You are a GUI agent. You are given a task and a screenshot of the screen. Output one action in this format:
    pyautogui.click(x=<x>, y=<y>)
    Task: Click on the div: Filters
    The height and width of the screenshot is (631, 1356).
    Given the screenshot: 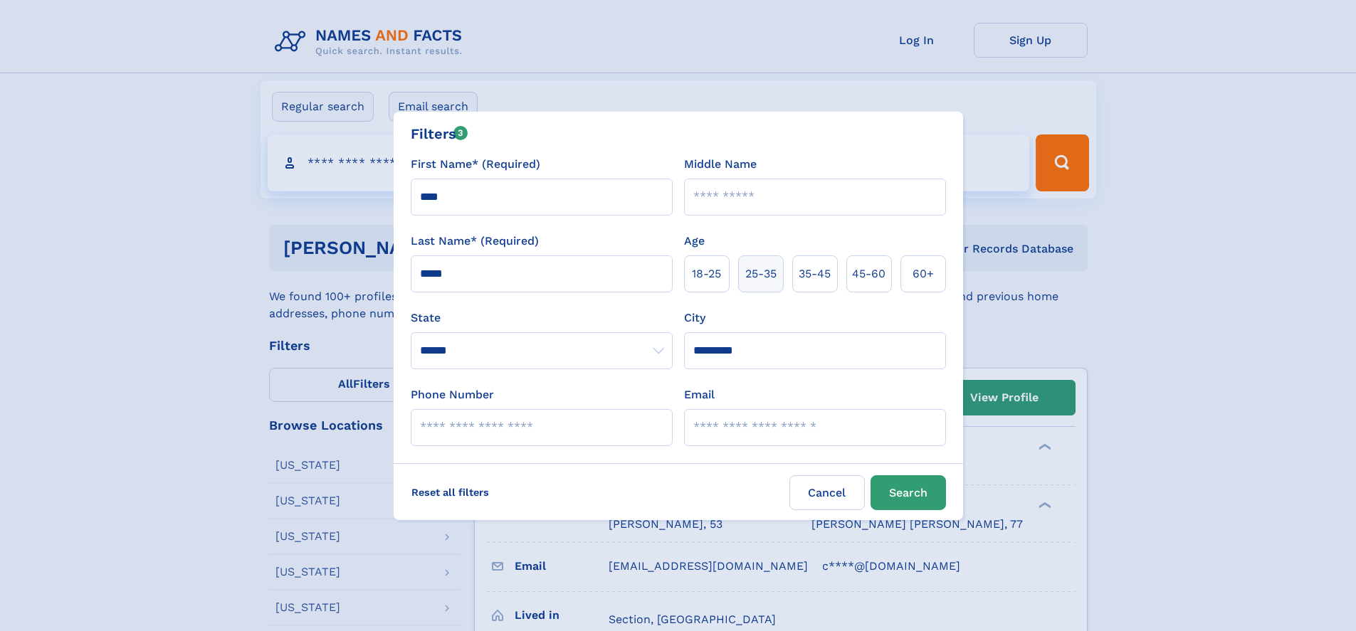 What is the action you would take?
    pyautogui.click(x=439, y=134)
    